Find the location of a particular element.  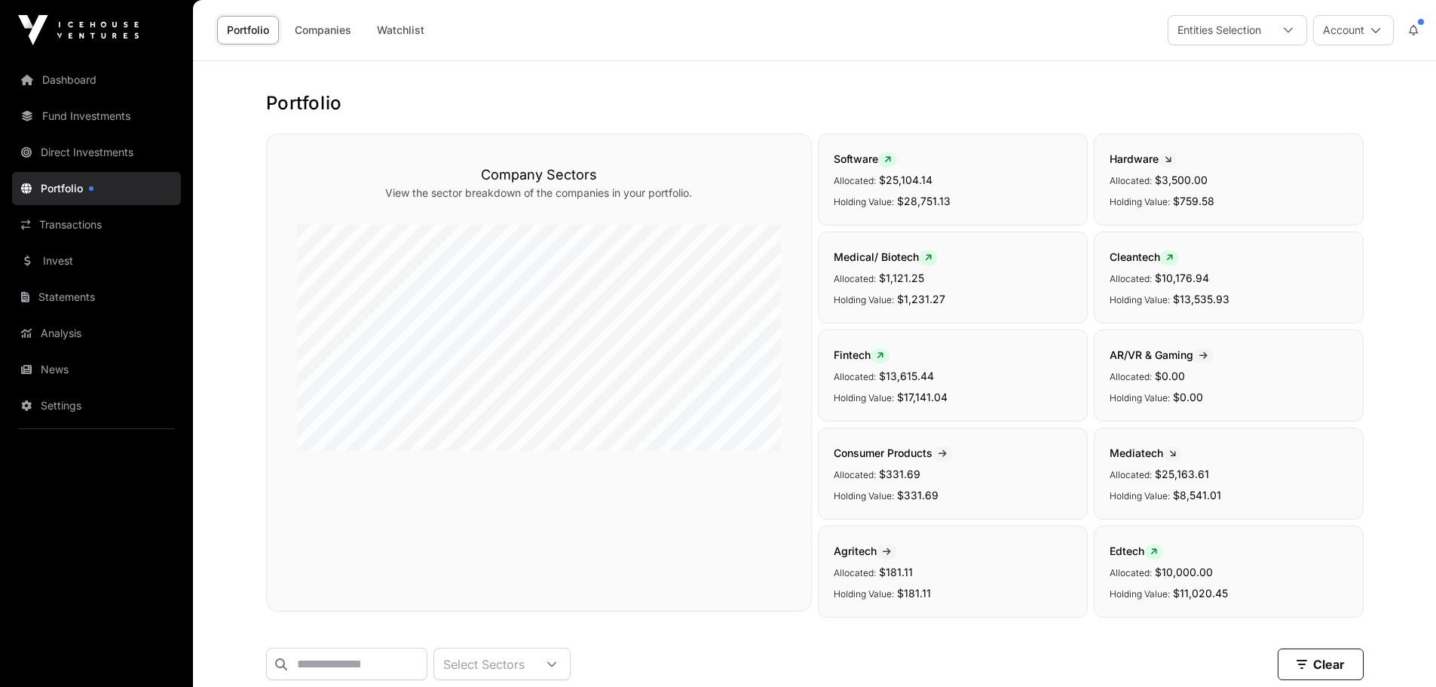

span: $1,121.25 is located at coordinates (902, 277).